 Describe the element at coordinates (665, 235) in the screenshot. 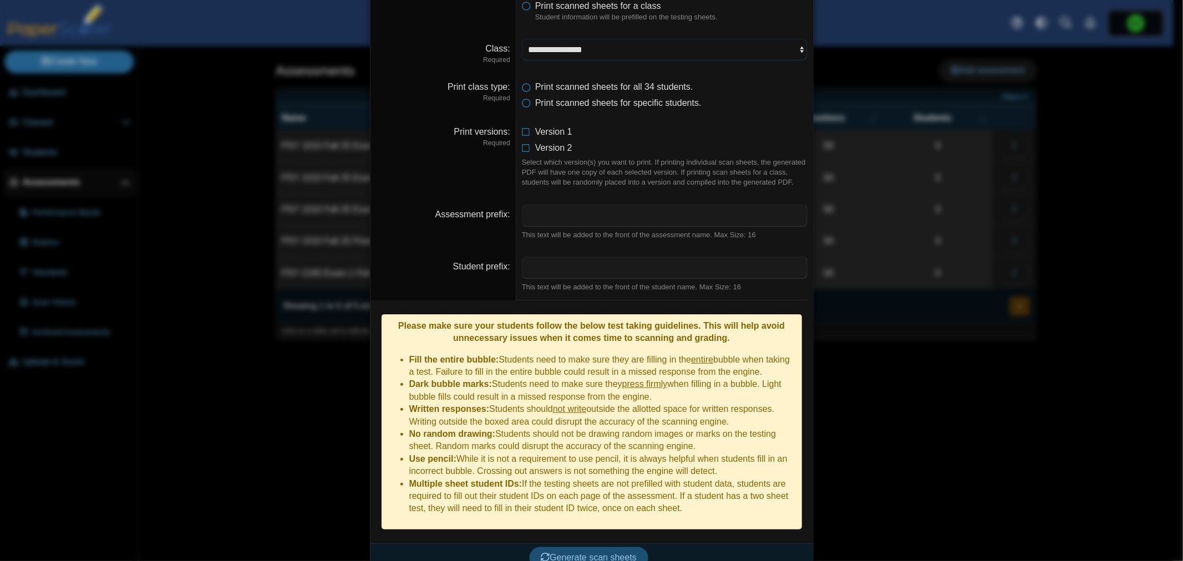

I see `div: This text will be added to the front of the assessment name. Max Size: 16` at that location.